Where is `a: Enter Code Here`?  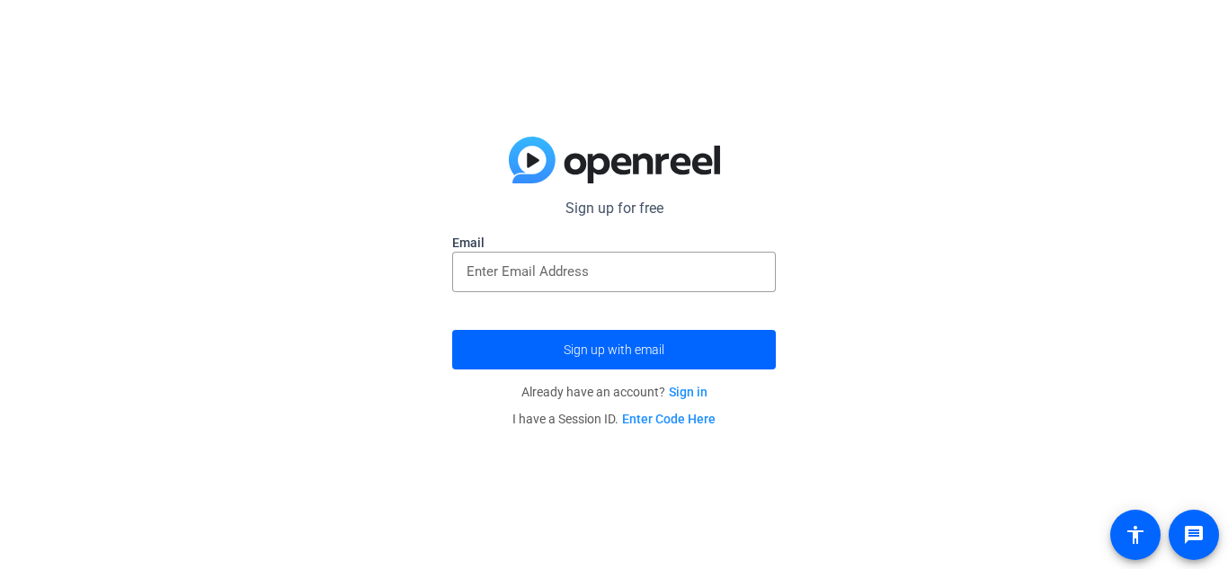
a: Enter Code Here is located at coordinates (669, 419).